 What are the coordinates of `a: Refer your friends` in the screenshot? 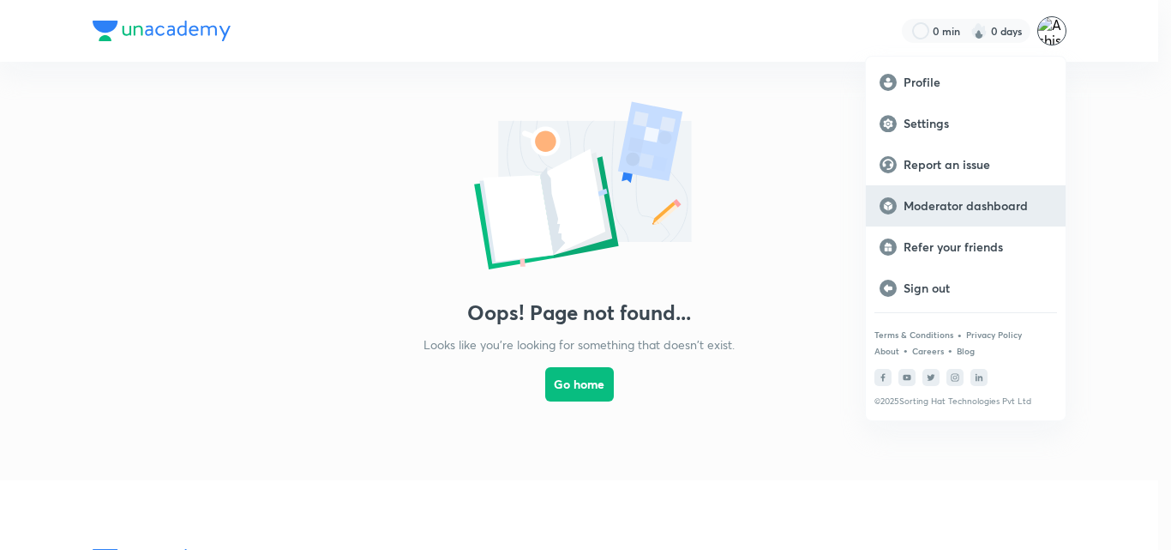 It's located at (966, 247).